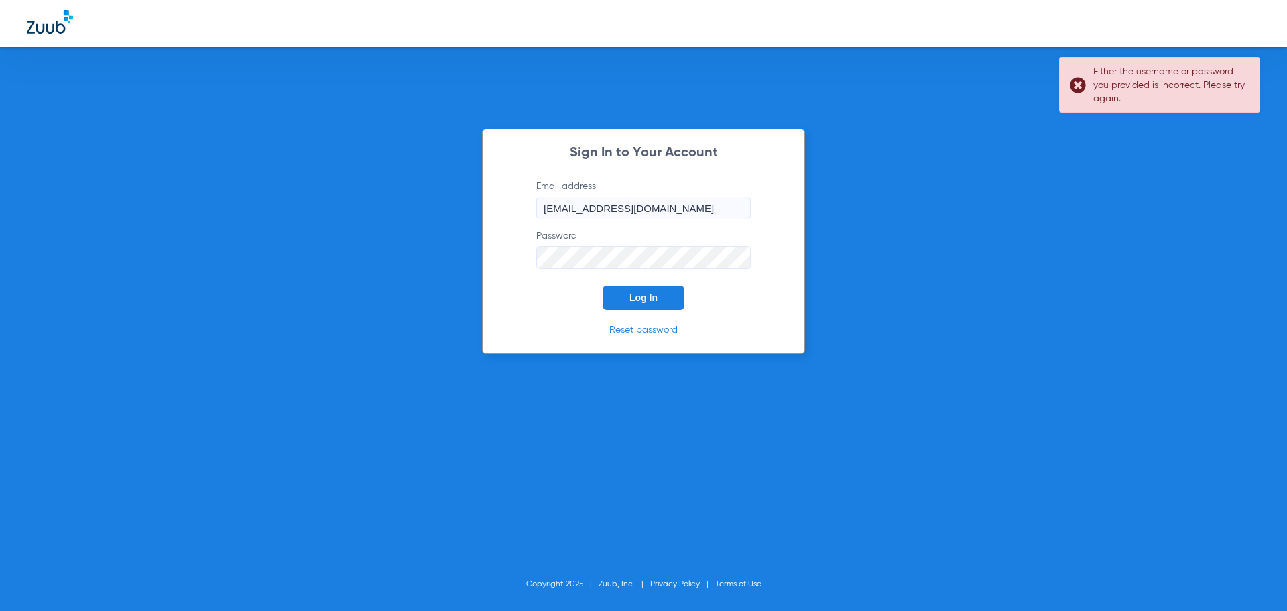 This screenshot has height=611, width=1287. Describe the element at coordinates (643, 330) in the screenshot. I see `a: Reset password` at that location.